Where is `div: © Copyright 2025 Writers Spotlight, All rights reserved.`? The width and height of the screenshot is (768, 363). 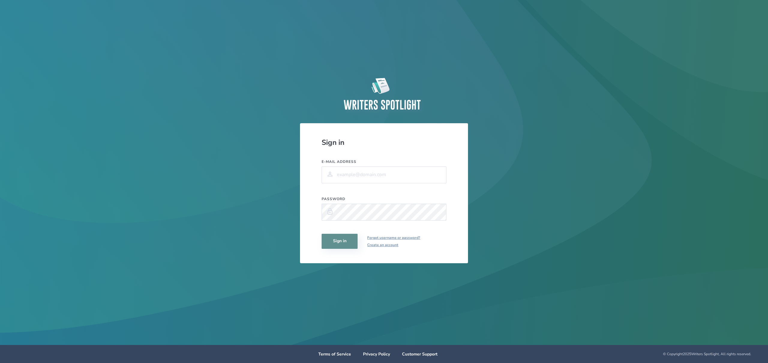
div: © Copyright 2025 Writers Spotlight, All rights reserved. is located at coordinates (627, 354).